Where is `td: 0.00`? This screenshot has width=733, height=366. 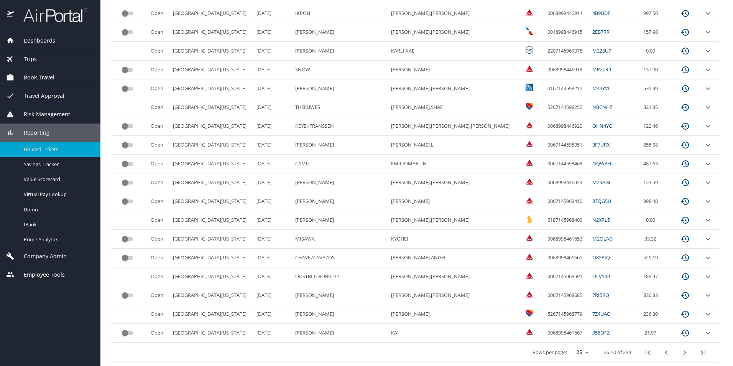 td: 0.00 is located at coordinates (652, 51).